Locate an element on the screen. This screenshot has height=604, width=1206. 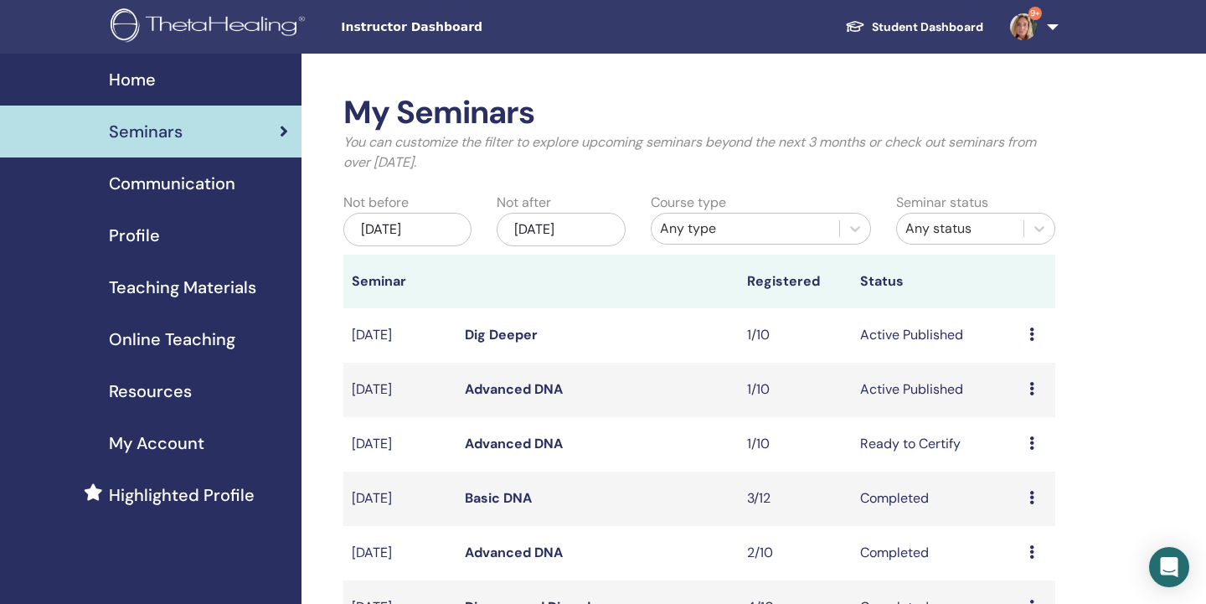
span: Communication is located at coordinates (172, 183).